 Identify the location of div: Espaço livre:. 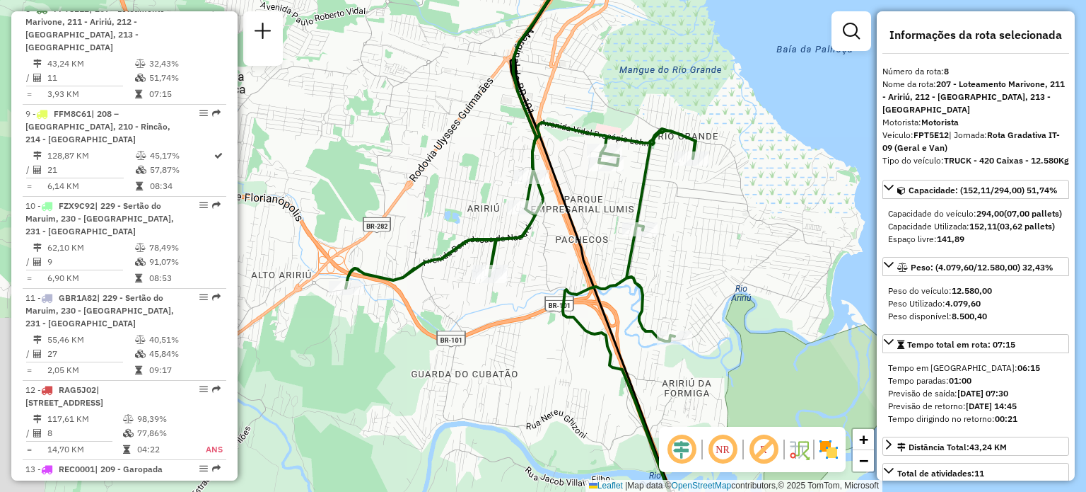
(976, 239).